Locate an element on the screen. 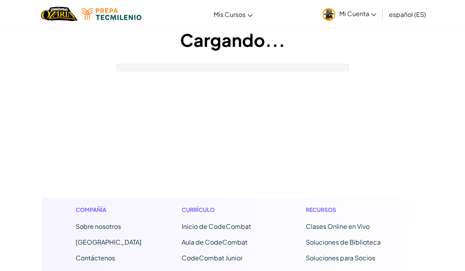  a: Mis Cursos is located at coordinates (233, 14).